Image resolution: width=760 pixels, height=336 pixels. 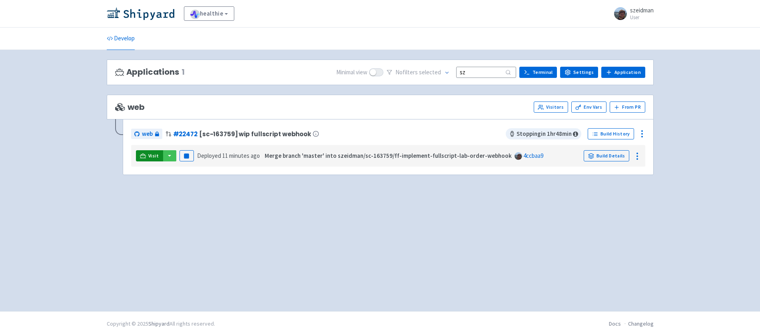 What do you see at coordinates (615, 324) in the screenshot?
I see `a: Docs` at bounding box center [615, 324].